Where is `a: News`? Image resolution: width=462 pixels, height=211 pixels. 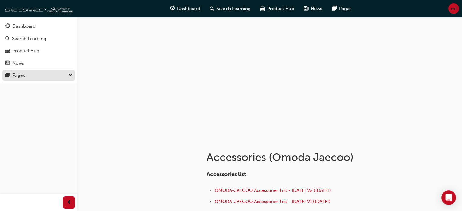 a: News is located at coordinates (39, 63).